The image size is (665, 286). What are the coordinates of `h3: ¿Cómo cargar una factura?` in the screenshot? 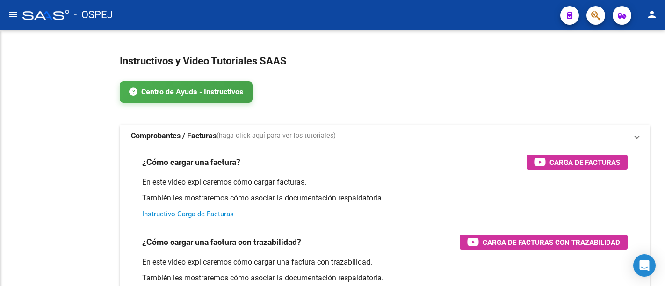 It's located at (191, 162).